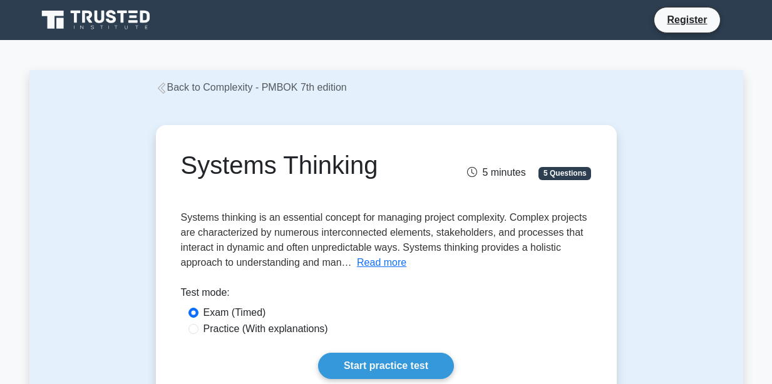 This screenshot has height=384, width=772. What do you see at coordinates (384, 240) in the screenshot?
I see `span: Systems thinking is an essential concept for managing project complexity. Complex projects are ch...` at bounding box center [384, 240].